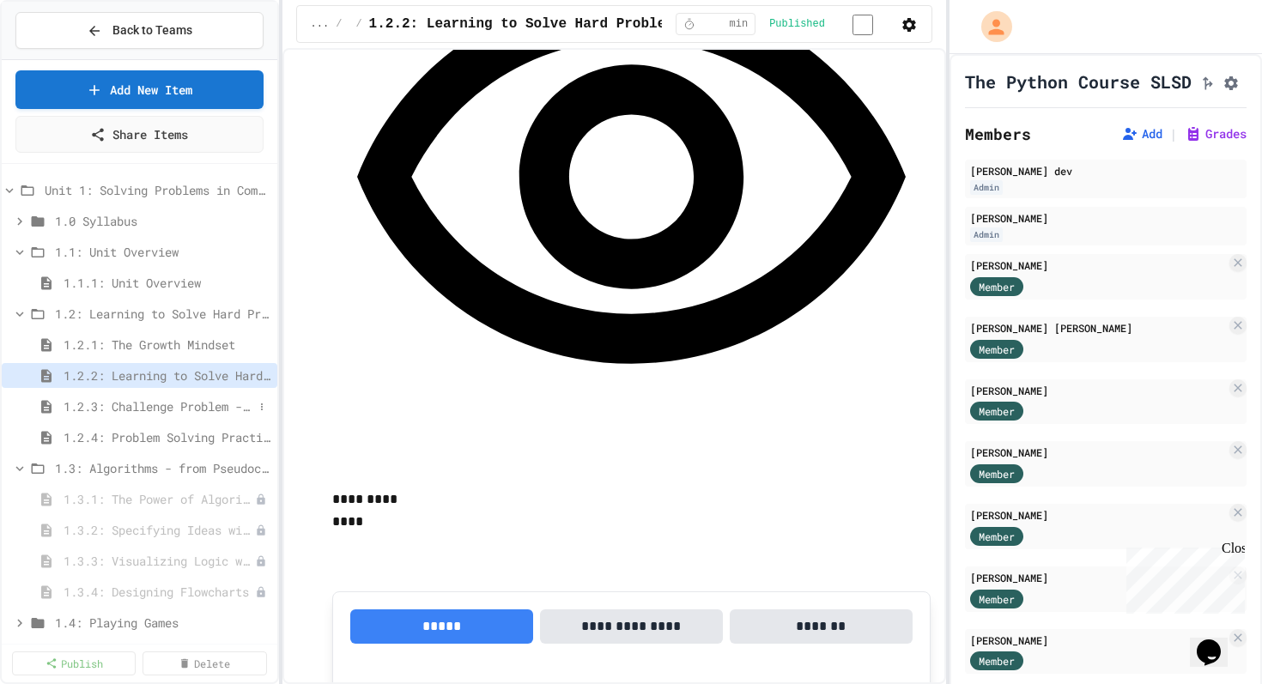 The image size is (1262, 684). Describe the element at coordinates (139, 30) in the screenshot. I see `button: Back to Teams` at that location.